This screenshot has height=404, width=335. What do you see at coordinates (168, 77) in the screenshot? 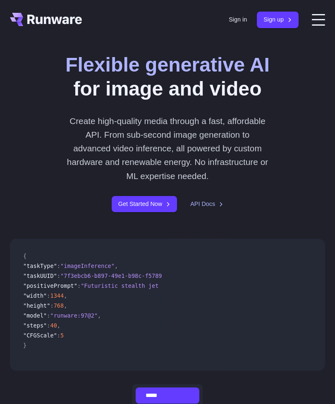
I see `h1: for image and video` at bounding box center [168, 77].